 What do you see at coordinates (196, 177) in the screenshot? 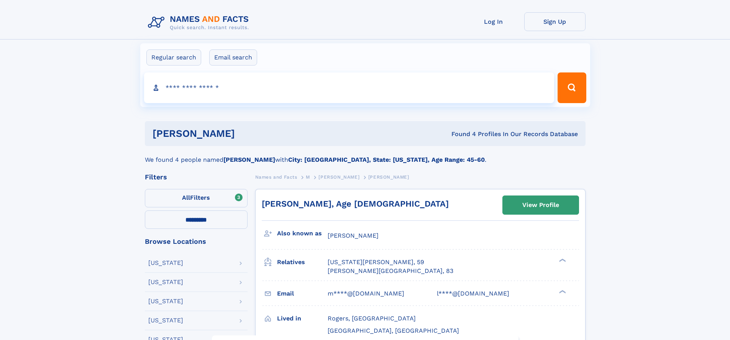
I see `div: Filters` at bounding box center [196, 177].